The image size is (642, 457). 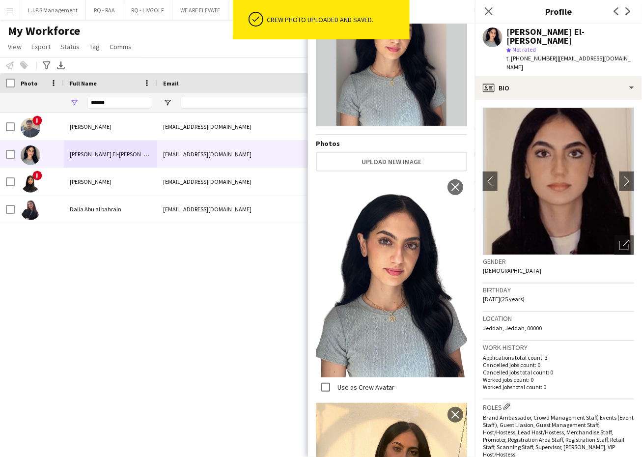 What do you see at coordinates (558, 364) in the screenshot?
I see `p: Cancelled jobs count: 0` at bounding box center [558, 364].